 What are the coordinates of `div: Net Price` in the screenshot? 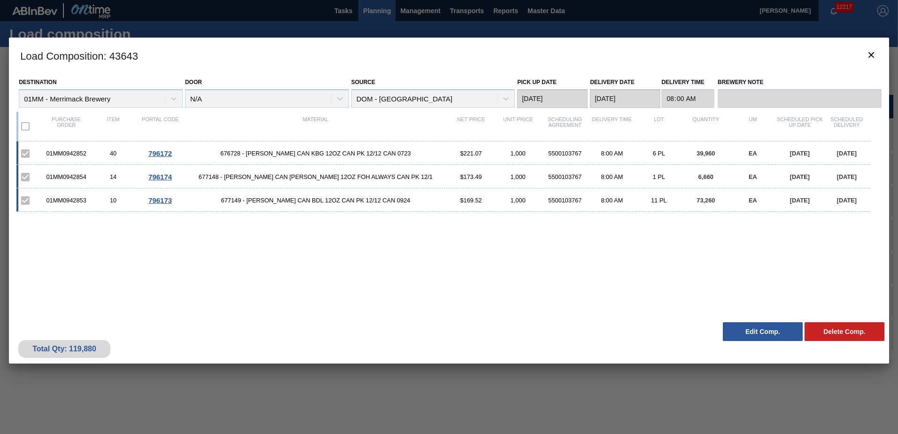 It's located at (471, 126).